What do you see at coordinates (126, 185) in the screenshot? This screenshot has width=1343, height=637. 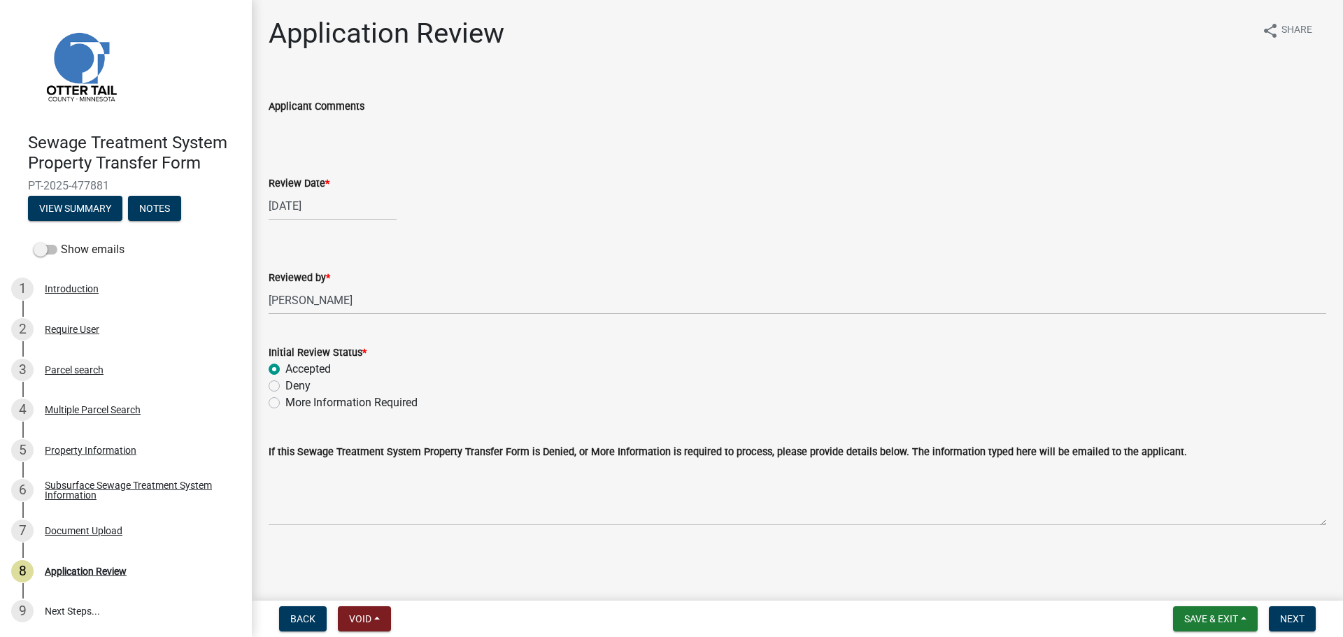 I see `span: PT-2025-477881` at bounding box center [126, 185].